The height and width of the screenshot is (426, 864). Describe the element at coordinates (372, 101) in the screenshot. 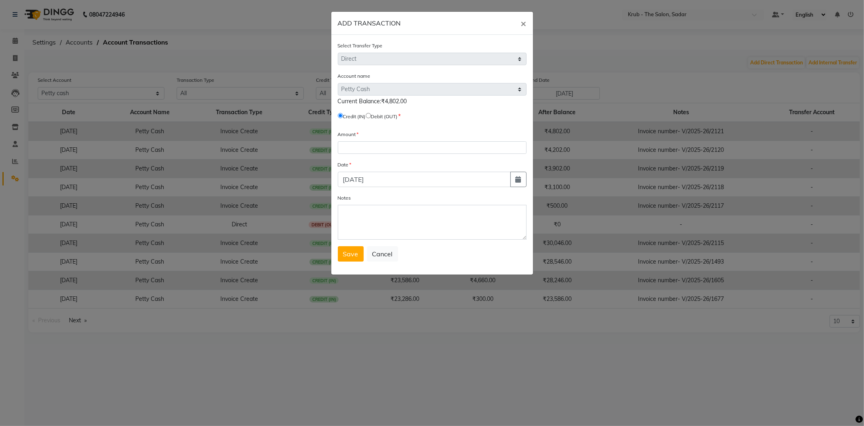

I see `span: Current Balance:₹4,802.00` at that location.